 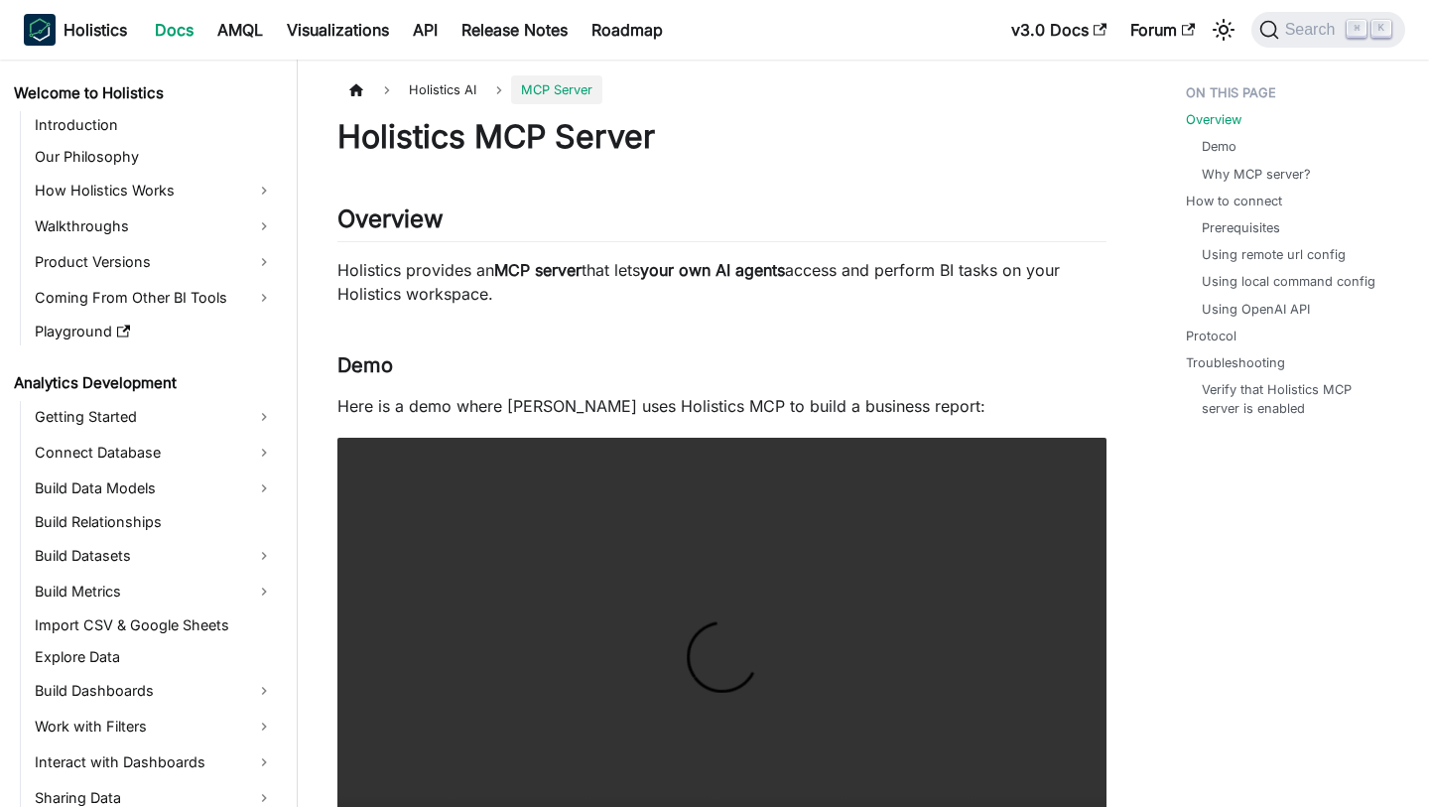 What do you see at coordinates (154, 157) in the screenshot?
I see `a: Our Philosophy` at bounding box center [154, 157].